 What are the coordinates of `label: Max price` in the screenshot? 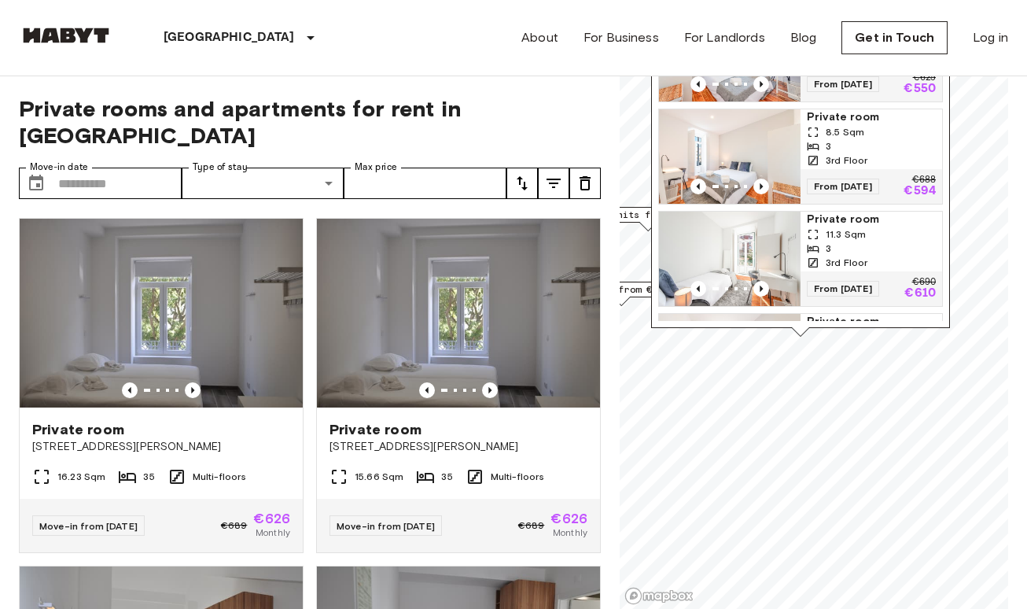 It's located at (376, 167).